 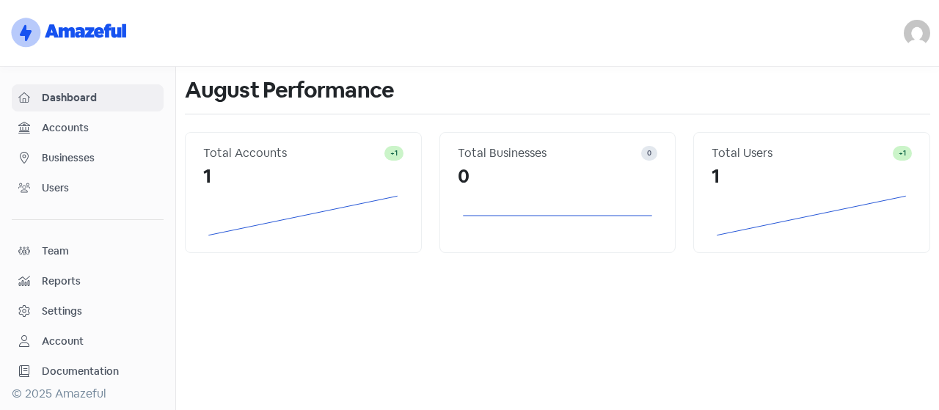 I want to click on a: Accounts, so click(x=87, y=128).